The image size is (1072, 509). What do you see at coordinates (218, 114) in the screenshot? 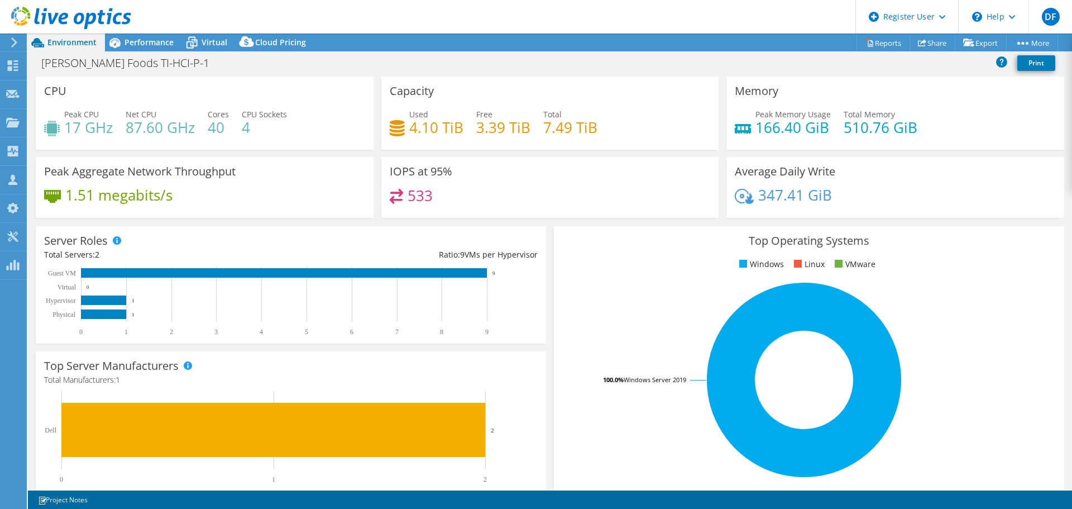
I see `span: Cores` at bounding box center [218, 114].